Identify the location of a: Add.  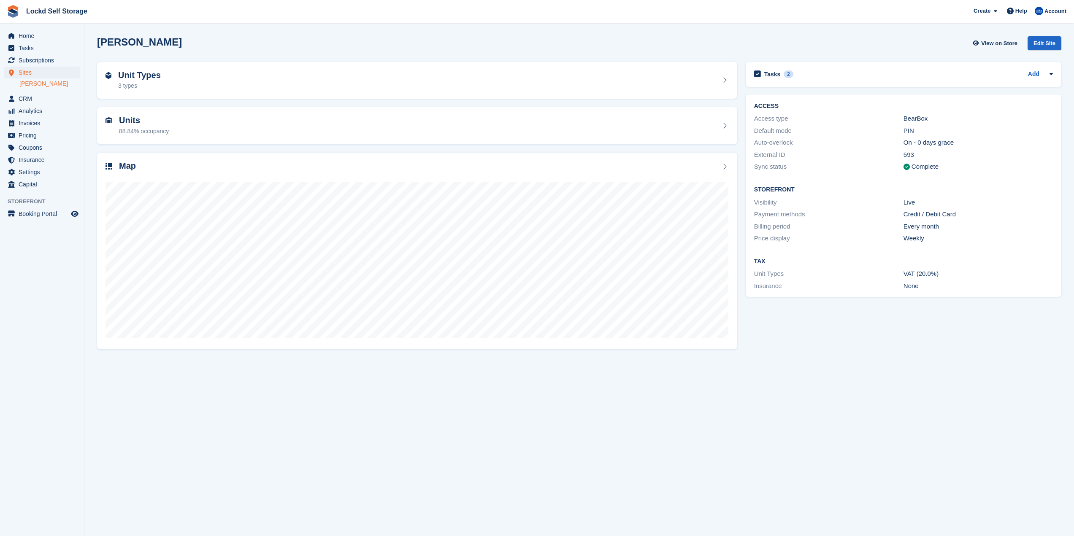
(1033, 74).